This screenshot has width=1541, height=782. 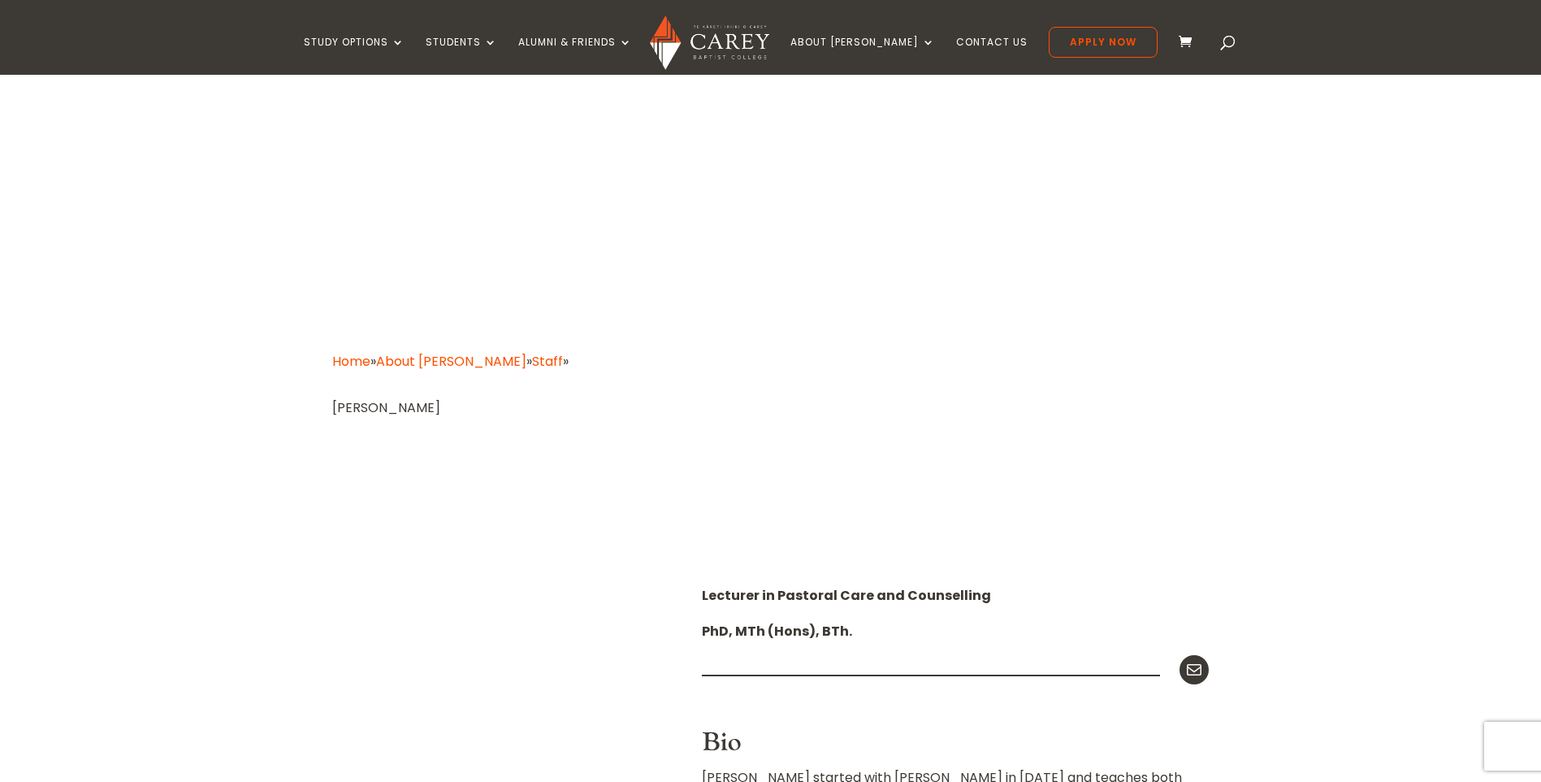 What do you see at coordinates (956, 747) in the screenshot?
I see `h3: Bio` at bounding box center [956, 747].